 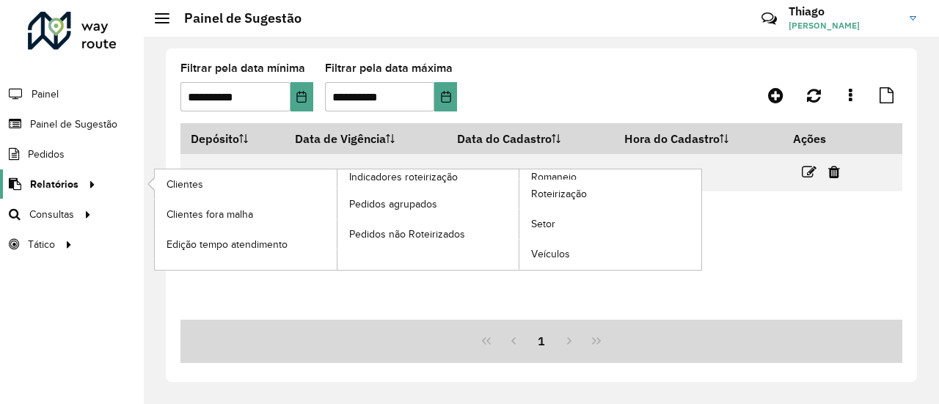 What do you see at coordinates (73, 124) in the screenshot?
I see `span: Painel de Sugestão` at bounding box center [73, 124].